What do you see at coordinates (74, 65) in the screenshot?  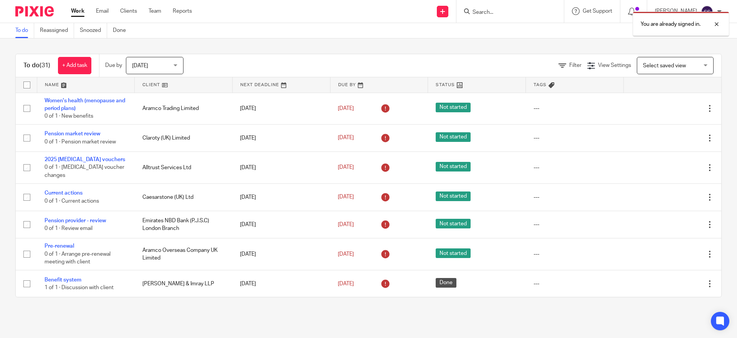 I see `a: + Add task` at bounding box center [74, 65].